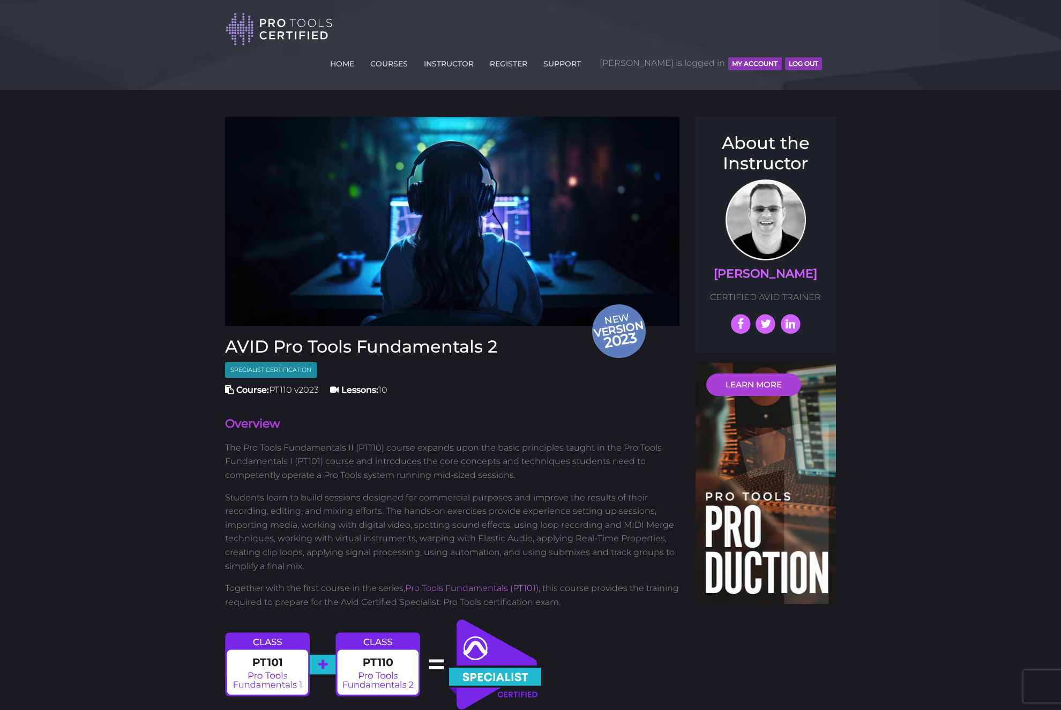 The height and width of the screenshot is (710, 1061). What do you see at coordinates (452, 461) in the screenshot?
I see `p: The Pro Tools Fundamentals II (PT110) course expands upon the basic principles taught in the Pro ...` at bounding box center [452, 461].